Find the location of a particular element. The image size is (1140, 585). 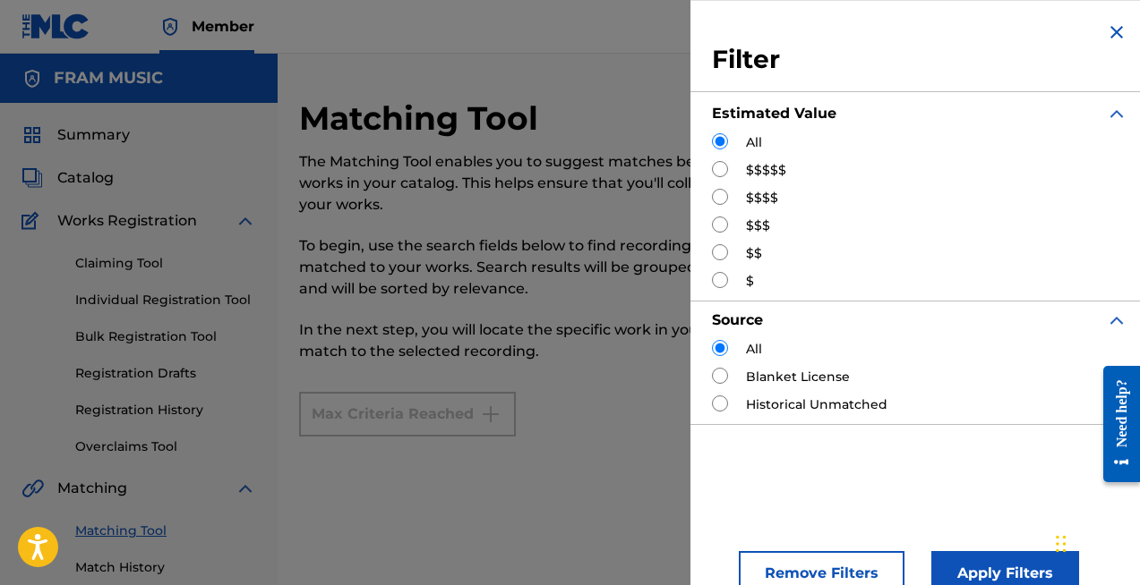

a: Individual Registration Tool is located at coordinates (166, 300).